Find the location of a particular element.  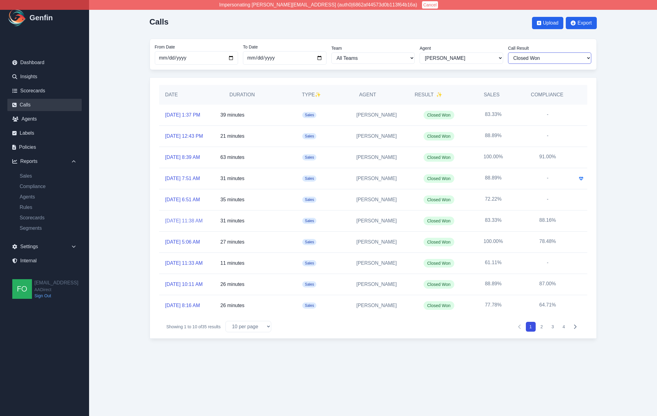

button: 2 is located at coordinates (541, 327).